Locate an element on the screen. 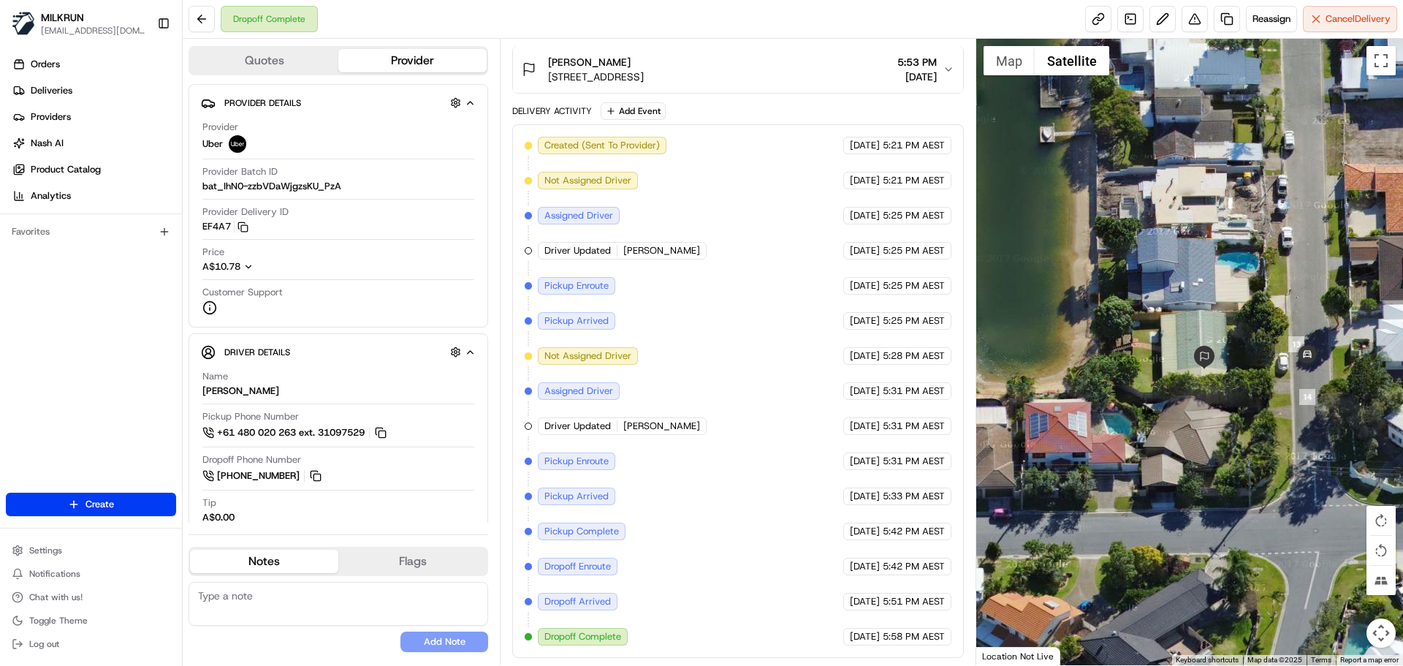 The image size is (1403, 666). span: bat_IhN0-zzbVDaWjgzsKU_PzA is located at coordinates (272, 186).